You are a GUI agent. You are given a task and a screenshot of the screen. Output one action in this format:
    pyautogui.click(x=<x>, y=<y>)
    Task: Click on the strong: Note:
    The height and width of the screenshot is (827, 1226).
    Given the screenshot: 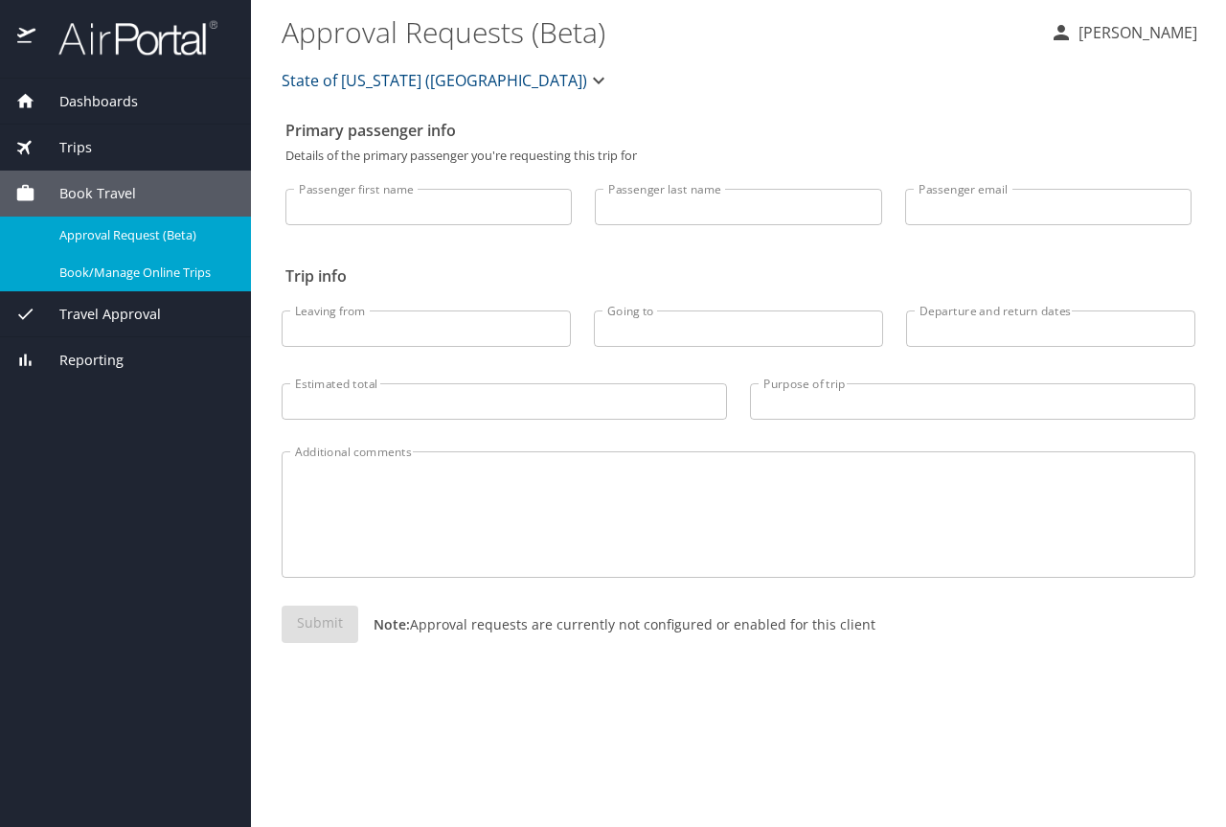 What is the action you would take?
    pyautogui.click(x=392, y=624)
    